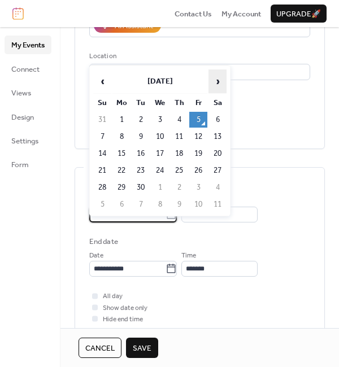  What do you see at coordinates (21, 93) in the screenshot?
I see `span: Views` at bounding box center [21, 93].